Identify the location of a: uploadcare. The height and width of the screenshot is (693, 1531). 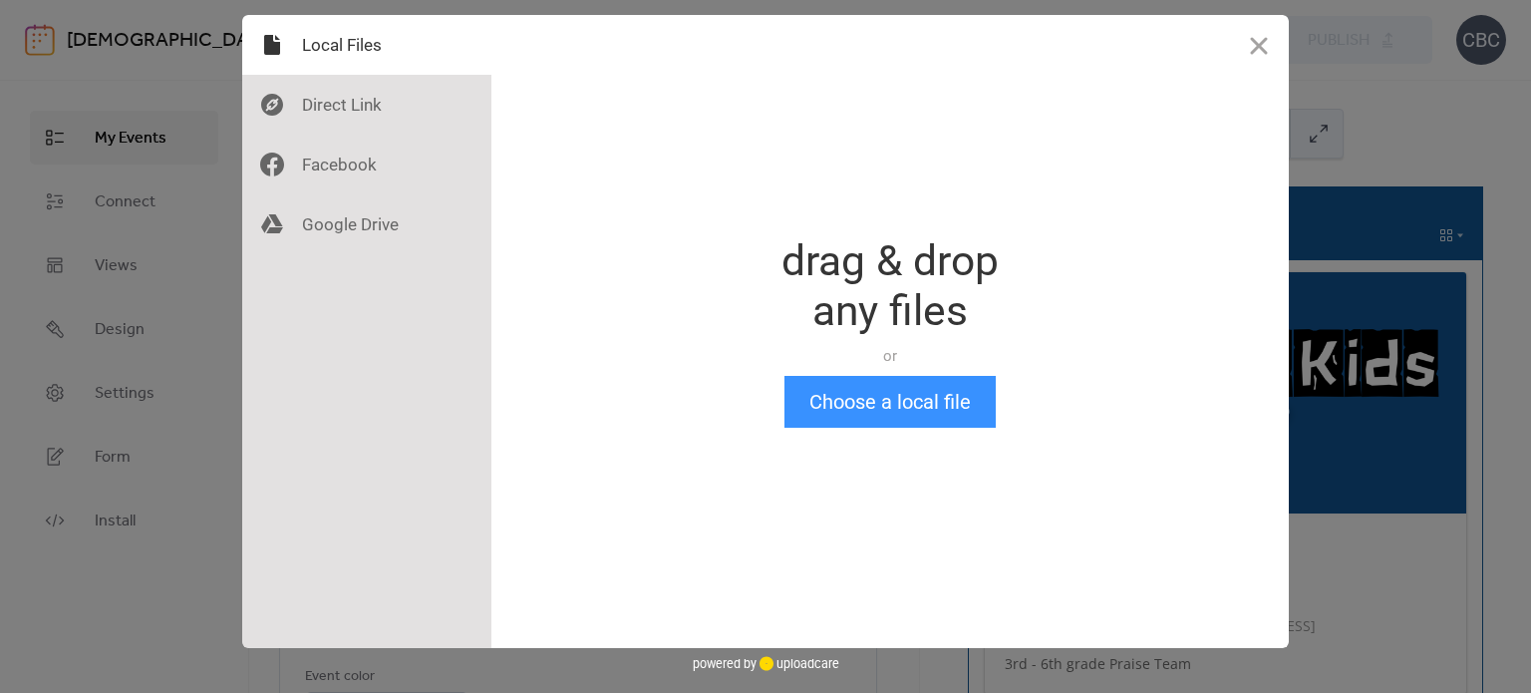
(797, 663).